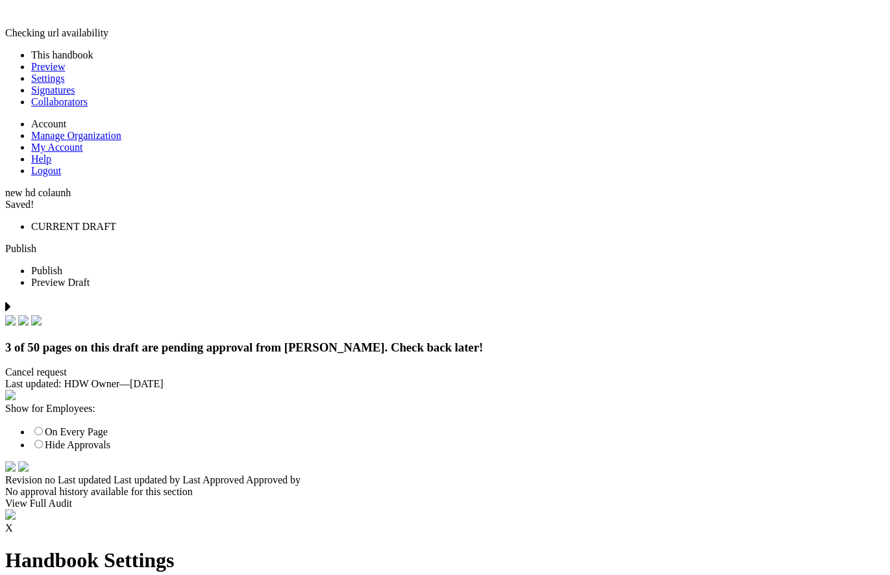 This screenshot has width=890, height=575. What do you see at coordinates (59, 101) in the screenshot?
I see `a: Collaborators` at bounding box center [59, 101].